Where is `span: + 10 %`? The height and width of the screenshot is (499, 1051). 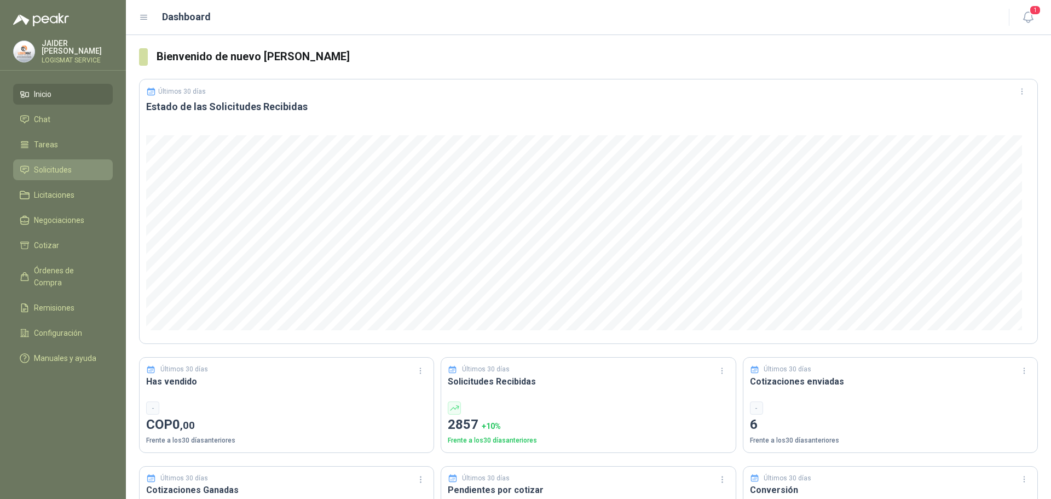 span: + 10 % is located at coordinates (491, 426).